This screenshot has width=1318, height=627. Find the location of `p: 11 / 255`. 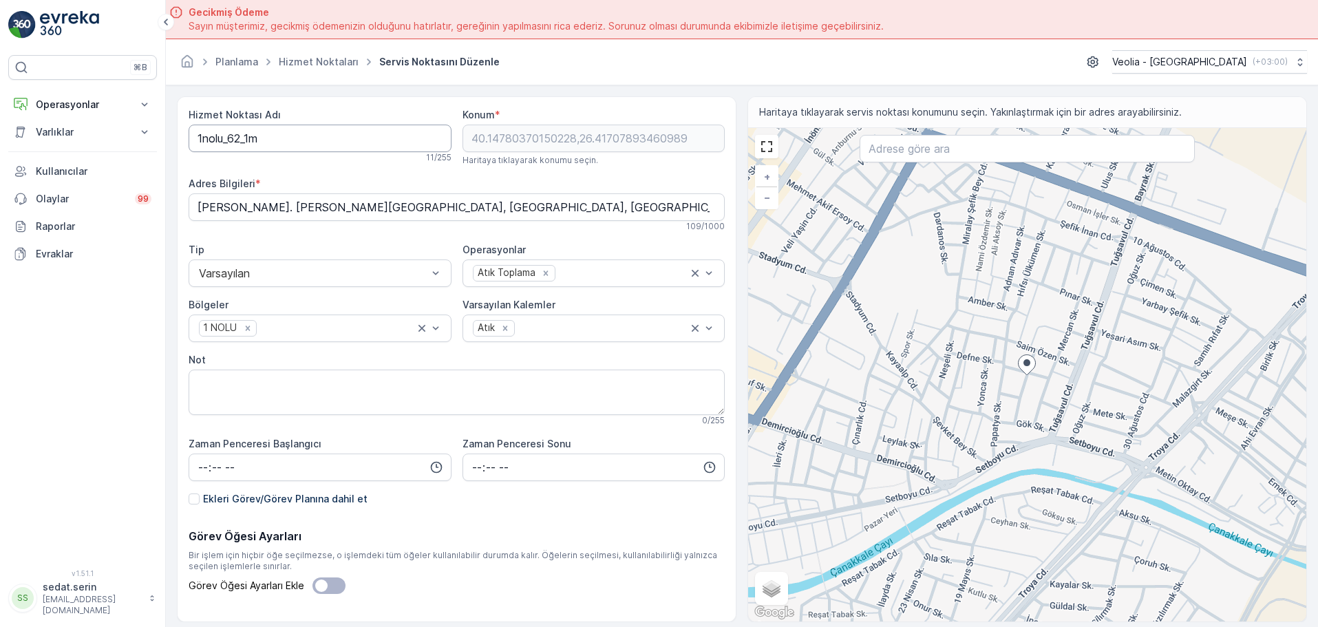

p: 11 / 255 is located at coordinates (438, 158).